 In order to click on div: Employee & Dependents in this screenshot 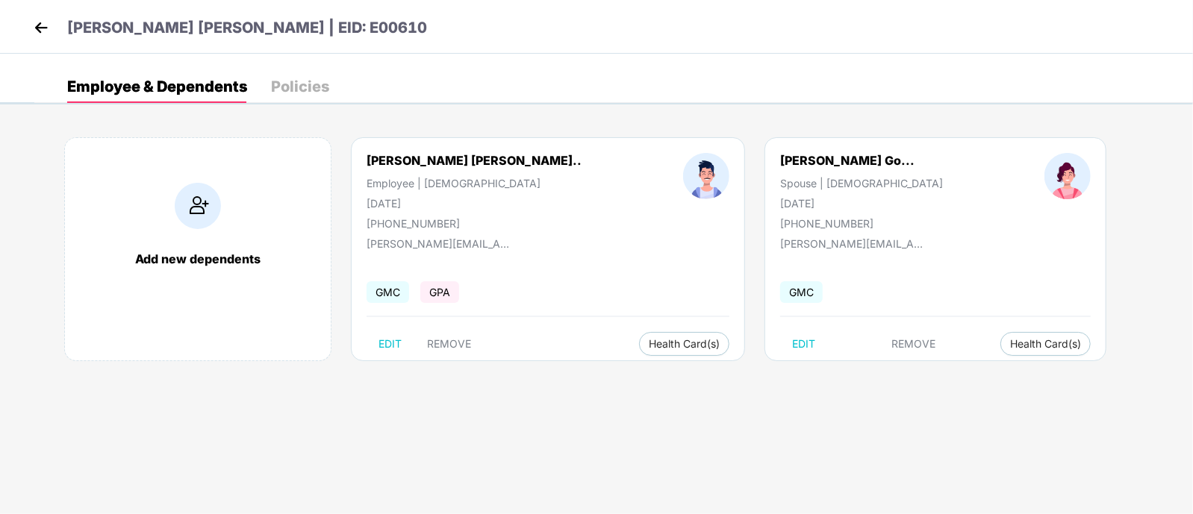, I will do `click(157, 87)`.